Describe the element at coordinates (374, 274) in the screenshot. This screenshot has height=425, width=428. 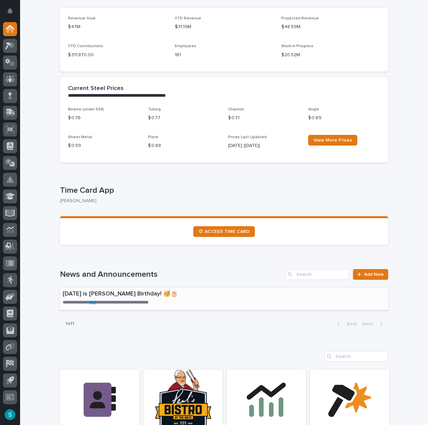
I see `span: Add New` at that location.